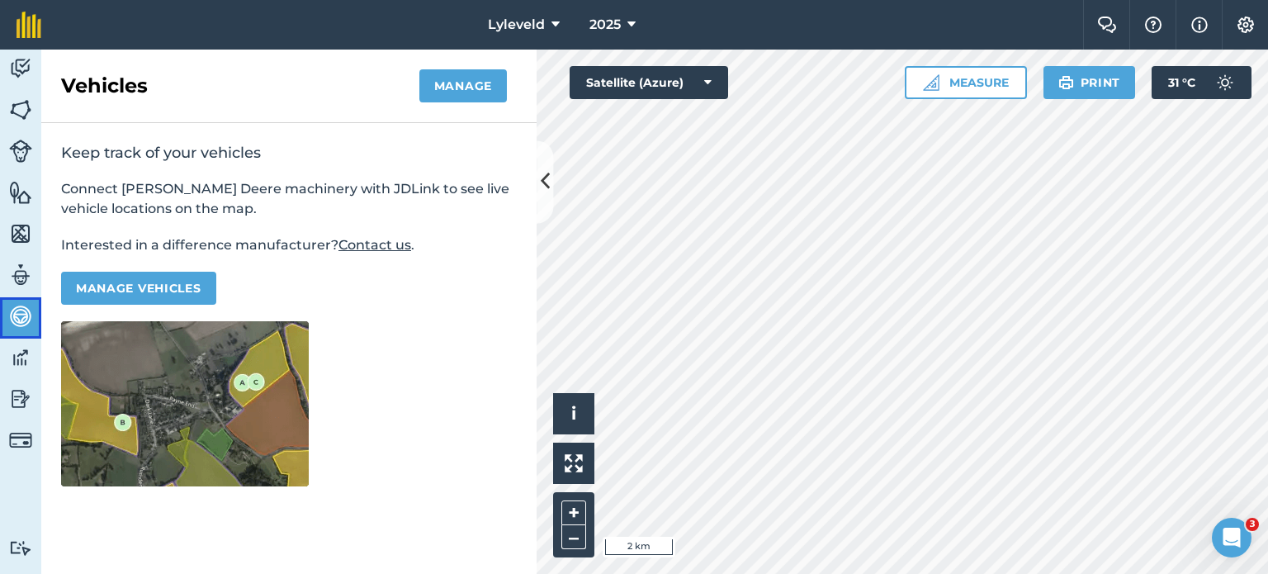 This screenshot has width=1268, height=574. Describe the element at coordinates (139, 288) in the screenshot. I see `button: Manage vehicles` at that location.